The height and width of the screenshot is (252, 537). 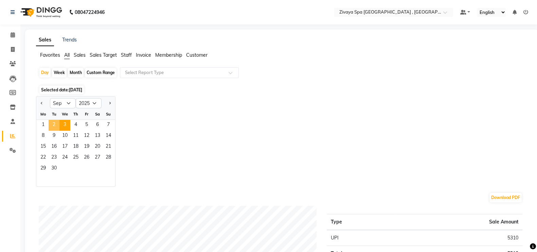 What do you see at coordinates (87, 147) in the screenshot?
I see `span: 19` at bounding box center [87, 147].